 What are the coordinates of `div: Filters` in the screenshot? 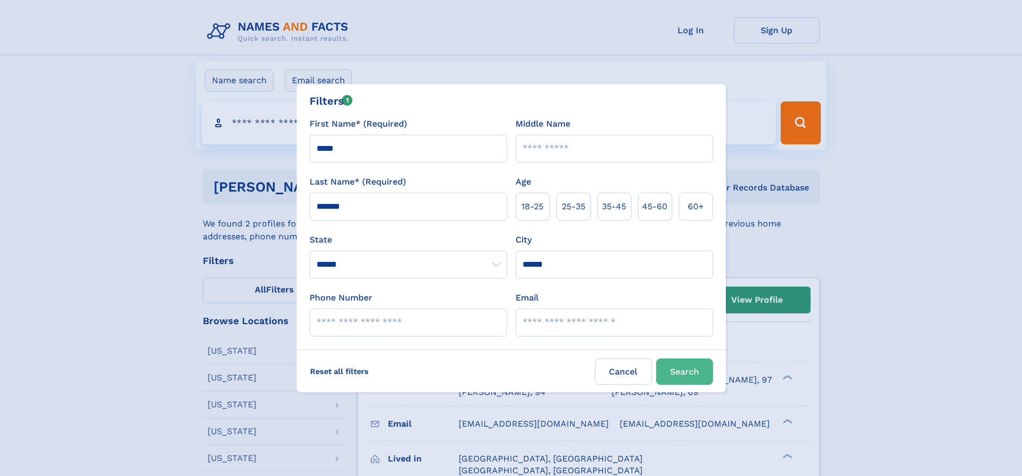 It's located at (331, 101).